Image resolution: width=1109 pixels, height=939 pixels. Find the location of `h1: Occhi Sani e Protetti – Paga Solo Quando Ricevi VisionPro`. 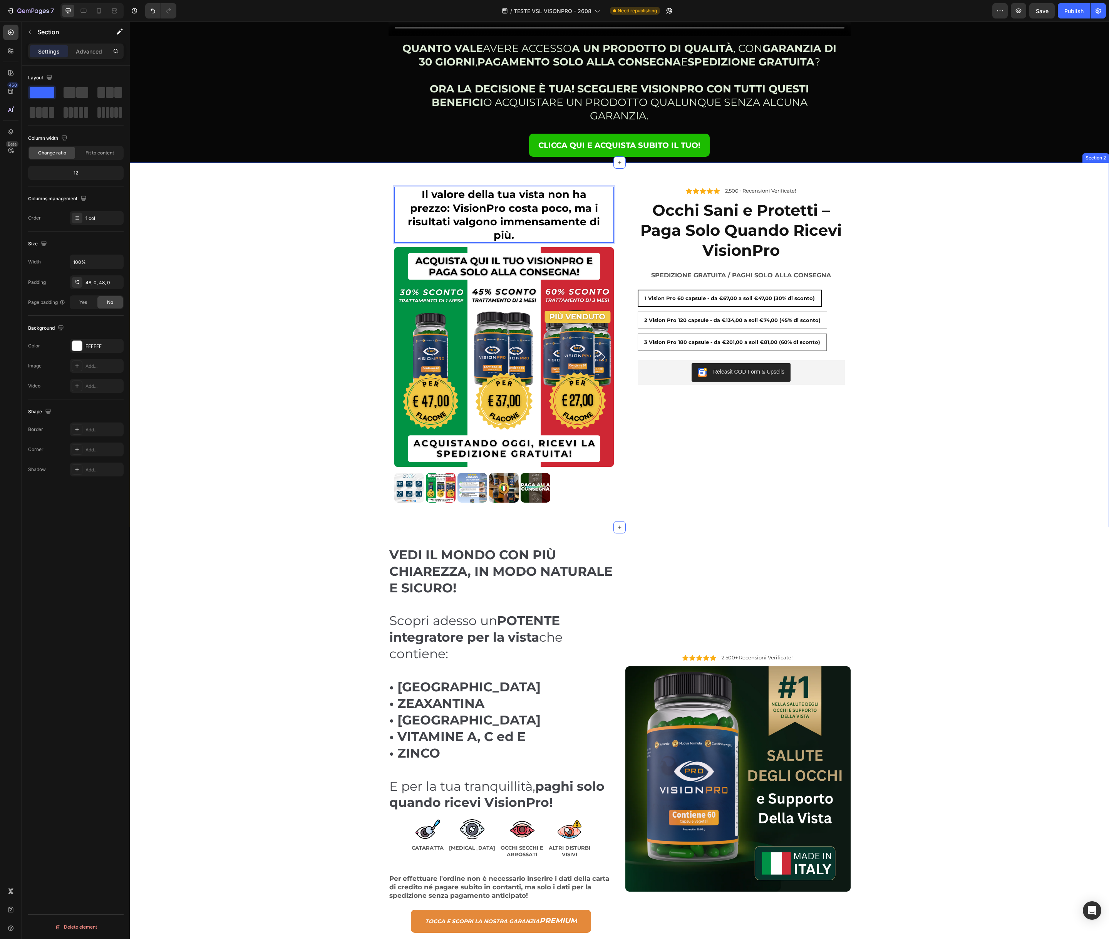

h1: Occhi Sani e Protetti – Paga Solo Quando Ricevi VisionPro is located at coordinates (612, 209).